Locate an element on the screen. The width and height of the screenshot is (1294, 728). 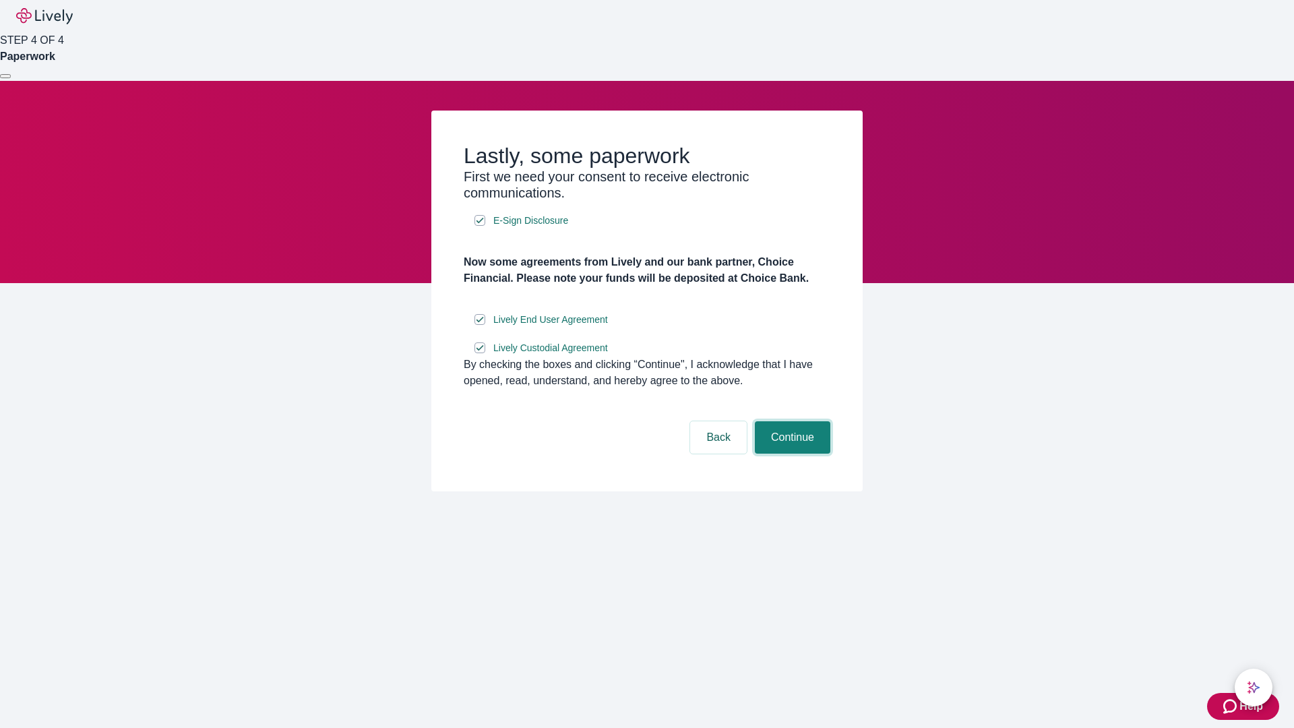
h4: Now some agreements from Lively and our bank partner, Choice Financial. Please note your funds wi... is located at coordinates (647, 270).